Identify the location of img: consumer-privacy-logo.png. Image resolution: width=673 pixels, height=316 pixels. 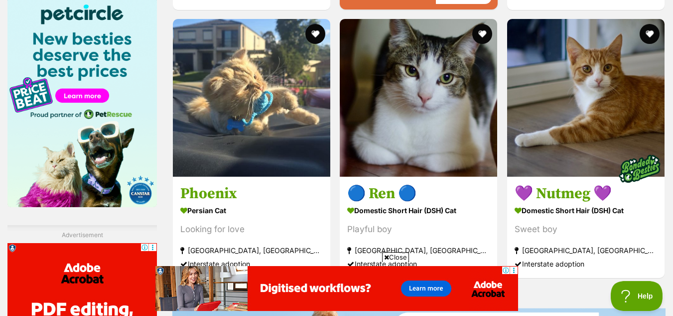
(5, 5).